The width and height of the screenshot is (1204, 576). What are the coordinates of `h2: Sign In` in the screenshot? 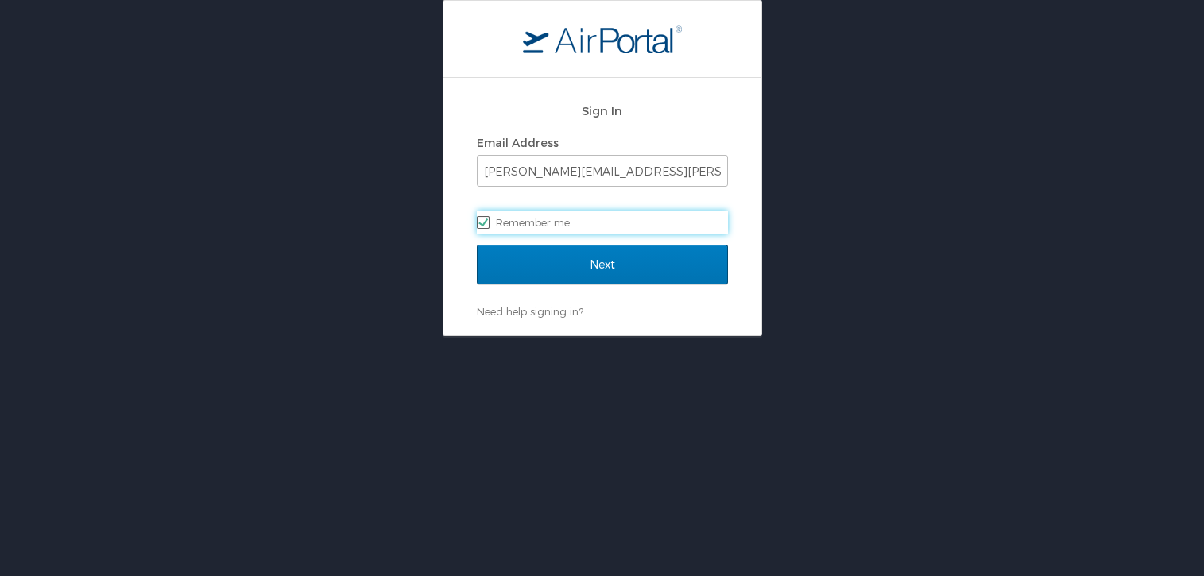 It's located at (602, 110).